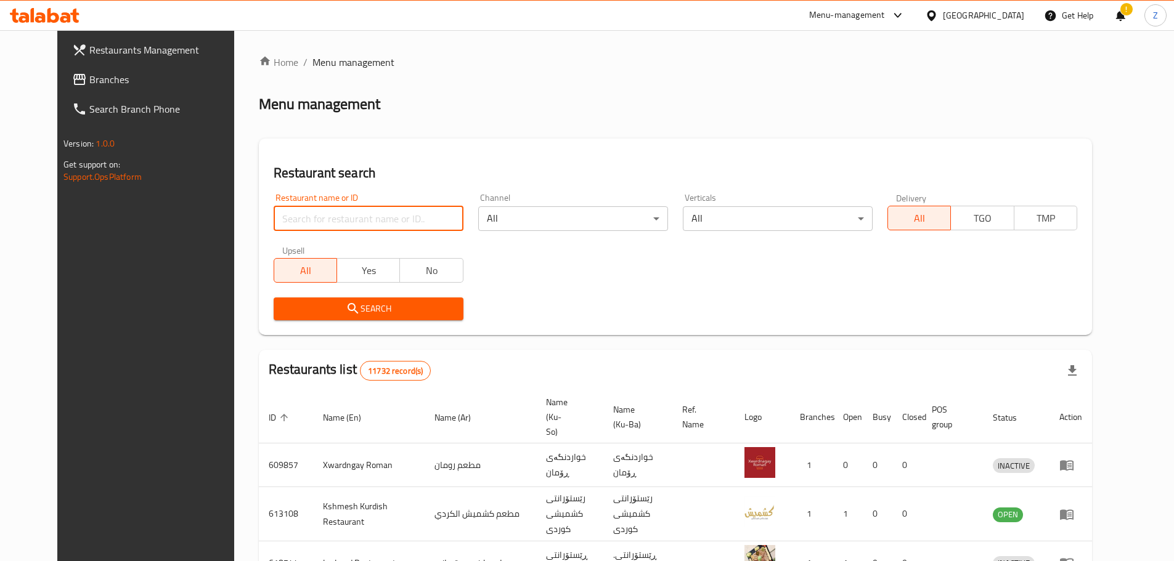  Describe the element at coordinates (635, 417) in the screenshot. I see `span: Name (Ku-Ba)` at that location.